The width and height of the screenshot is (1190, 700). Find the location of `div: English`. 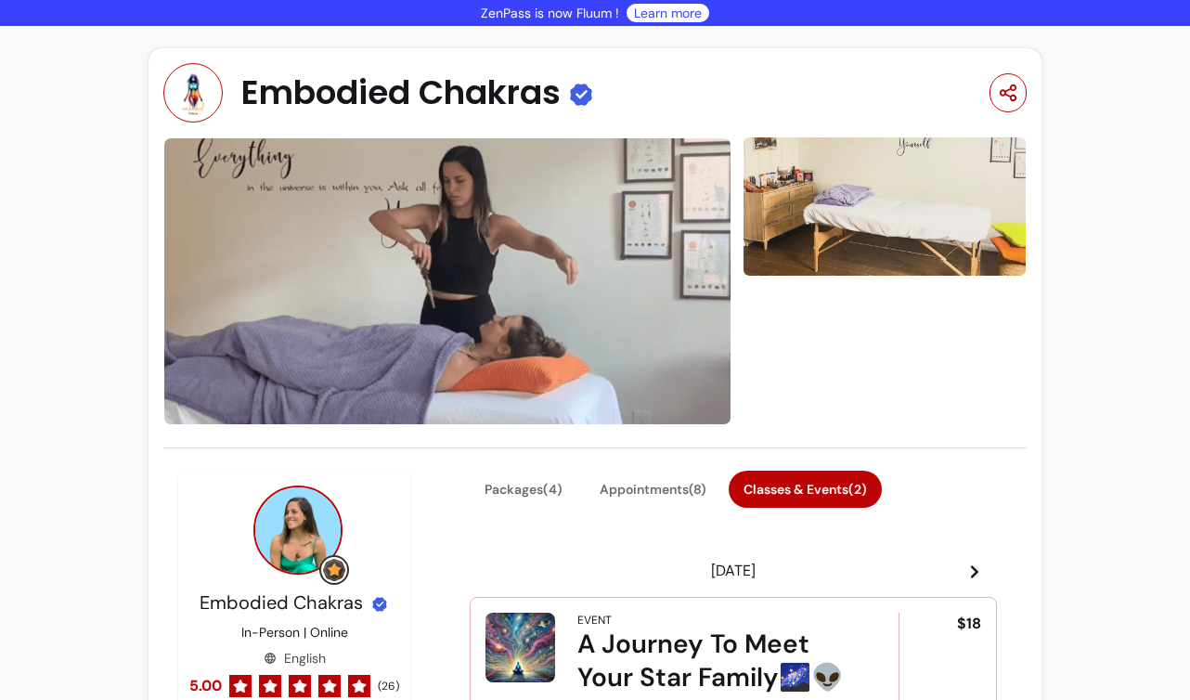

div: English is located at coordinates (294, 658).